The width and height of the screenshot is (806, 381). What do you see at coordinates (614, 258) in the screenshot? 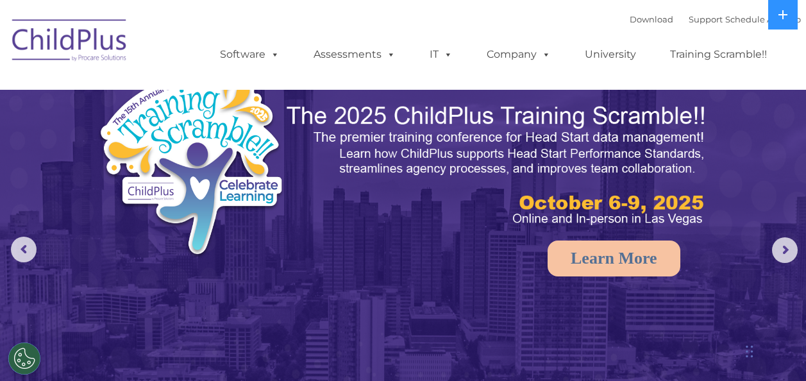
I see `a: Learn More` at bounding box center [614, 258].